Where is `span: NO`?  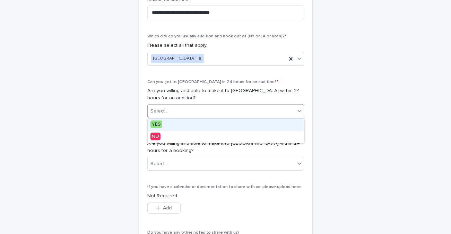
span: NO is located at coordinates (155, 137).